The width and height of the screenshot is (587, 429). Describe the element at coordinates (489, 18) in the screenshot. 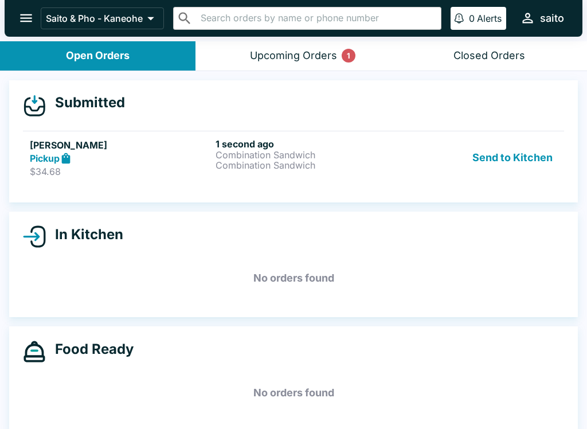

I see `p: Alerts` at that location.